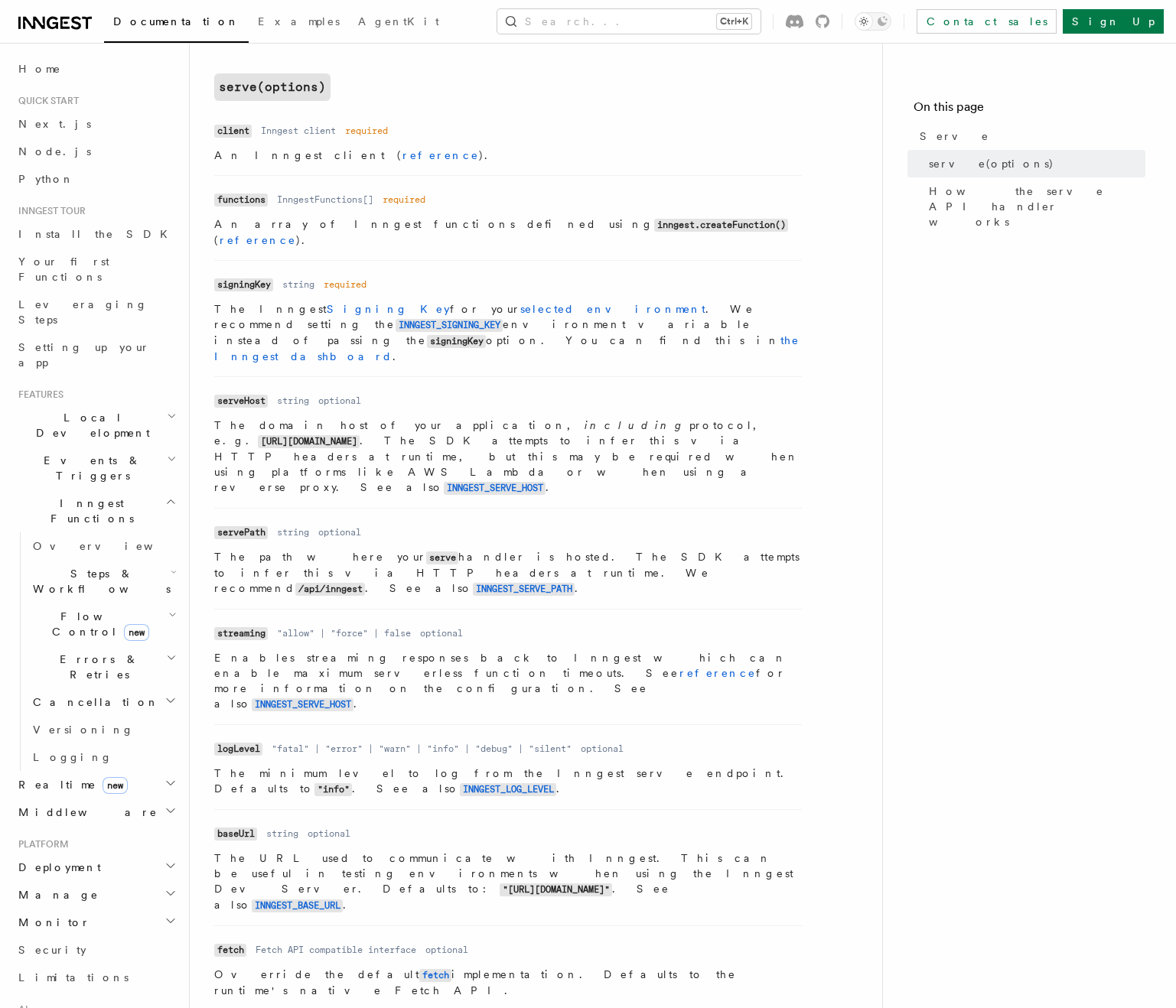 The width and height of the screenshot is (1176, 1008). I want to click on dd: "fatal" | "error" | "warn" | "info" | "debug" | "silent", so click(422, 749).